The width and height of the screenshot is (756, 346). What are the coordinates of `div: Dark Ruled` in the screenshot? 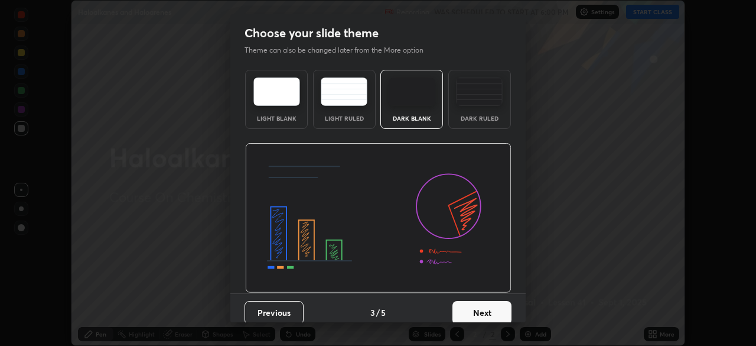 It's located at (480, 118).